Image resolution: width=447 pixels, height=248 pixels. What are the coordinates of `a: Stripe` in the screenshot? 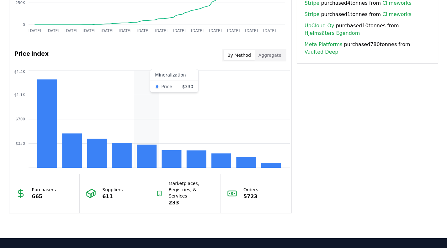 It's located at (312, 14).